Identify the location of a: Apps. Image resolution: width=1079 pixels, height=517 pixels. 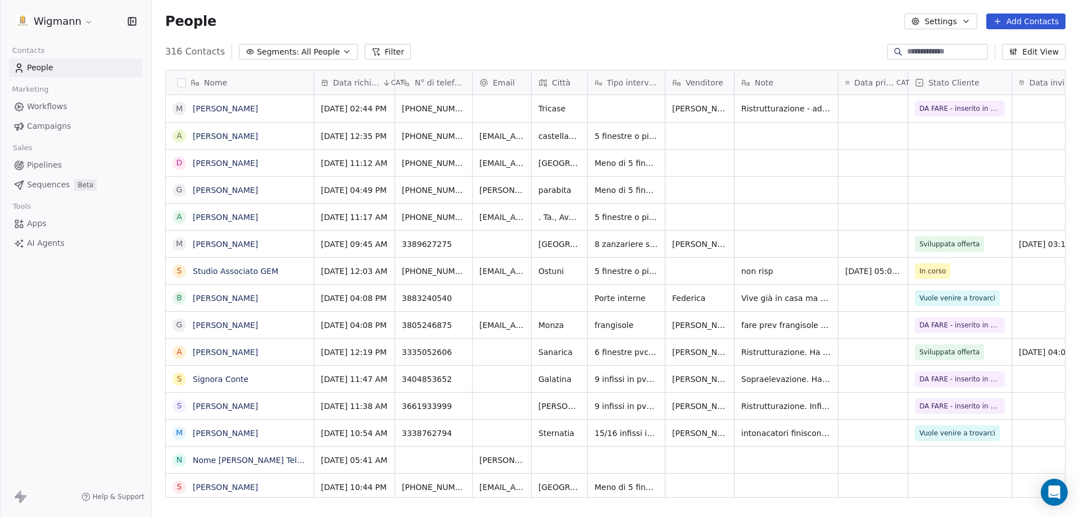
(75, 223).